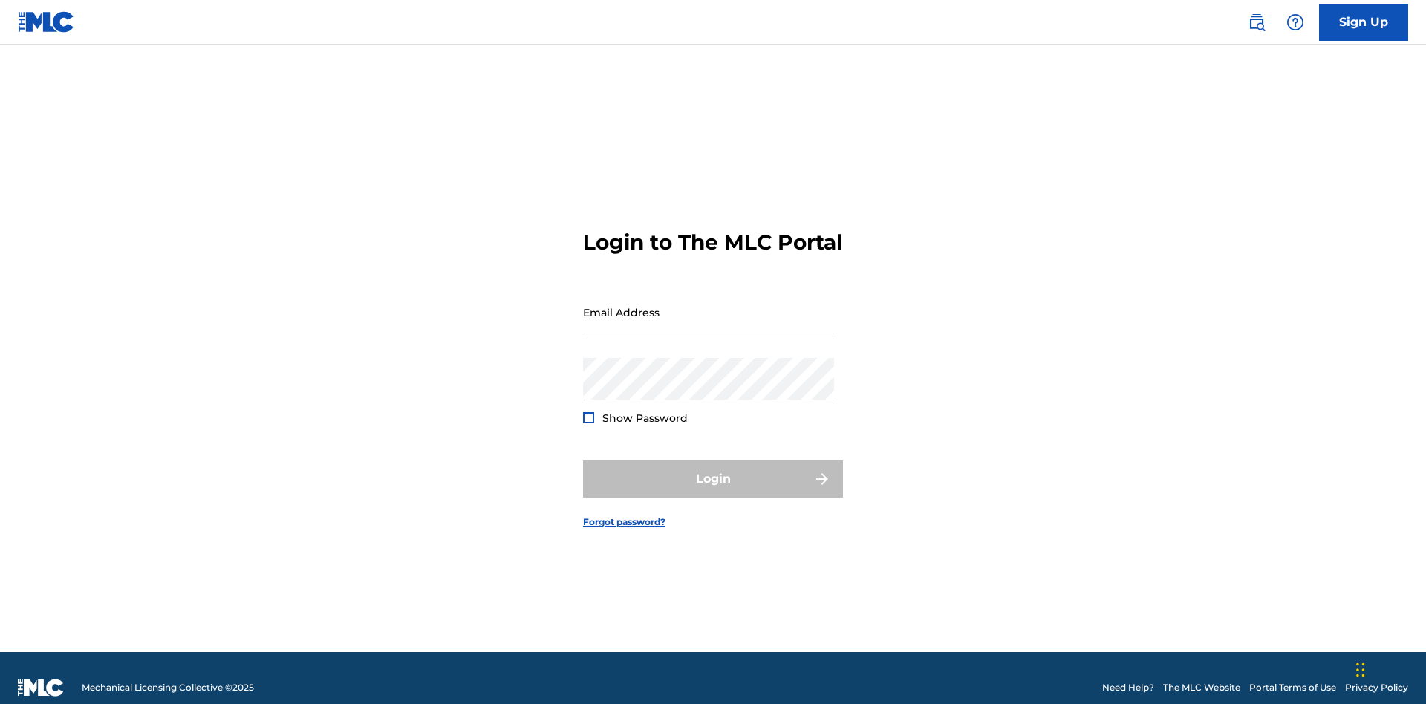 The image size is (1426, 704). What do you see at coordinates (645, 418) in the screenshot?
I see `span: Show Password` at bounding box center [645, 418].